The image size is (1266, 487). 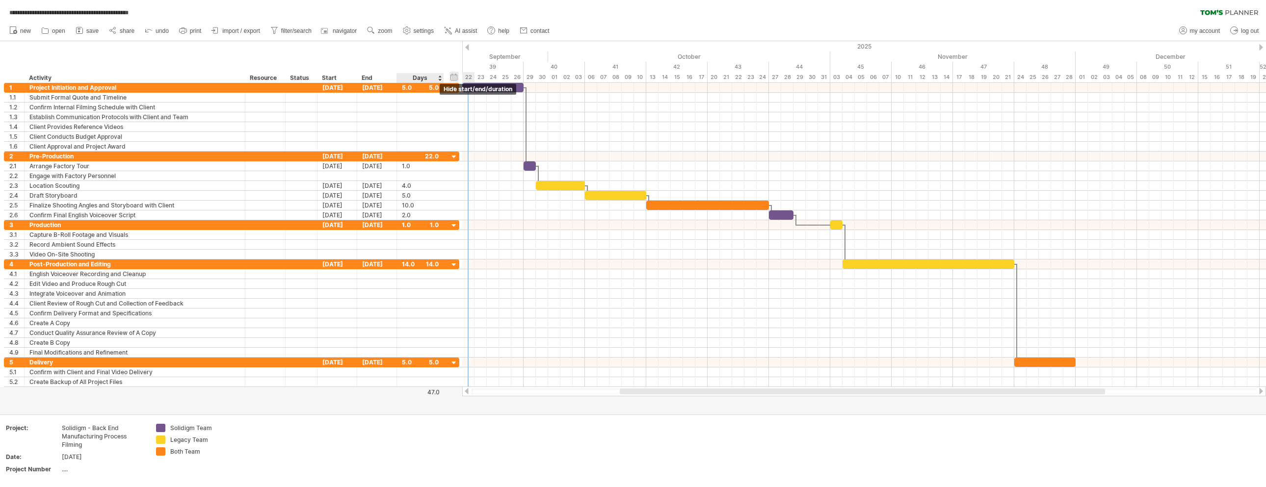 I want to click on div: Tuesday, 7 October 2025, so click(x=603, y=77).